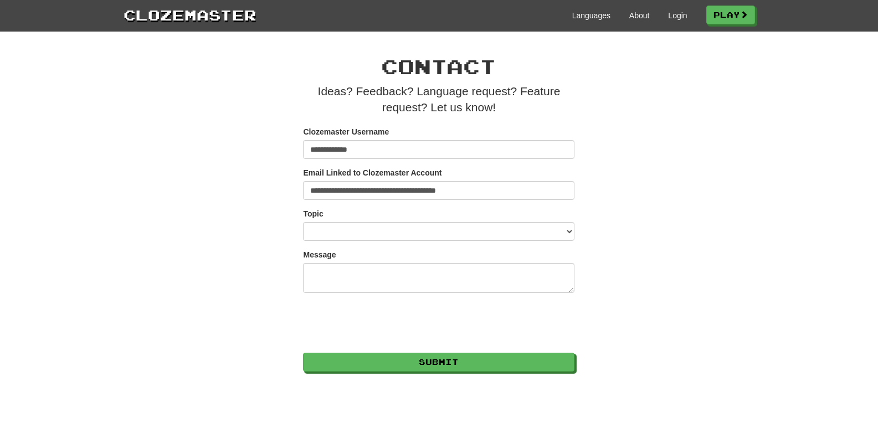  I want to click on label: Email Linked to Clozemaster Account, so click(372, 173).